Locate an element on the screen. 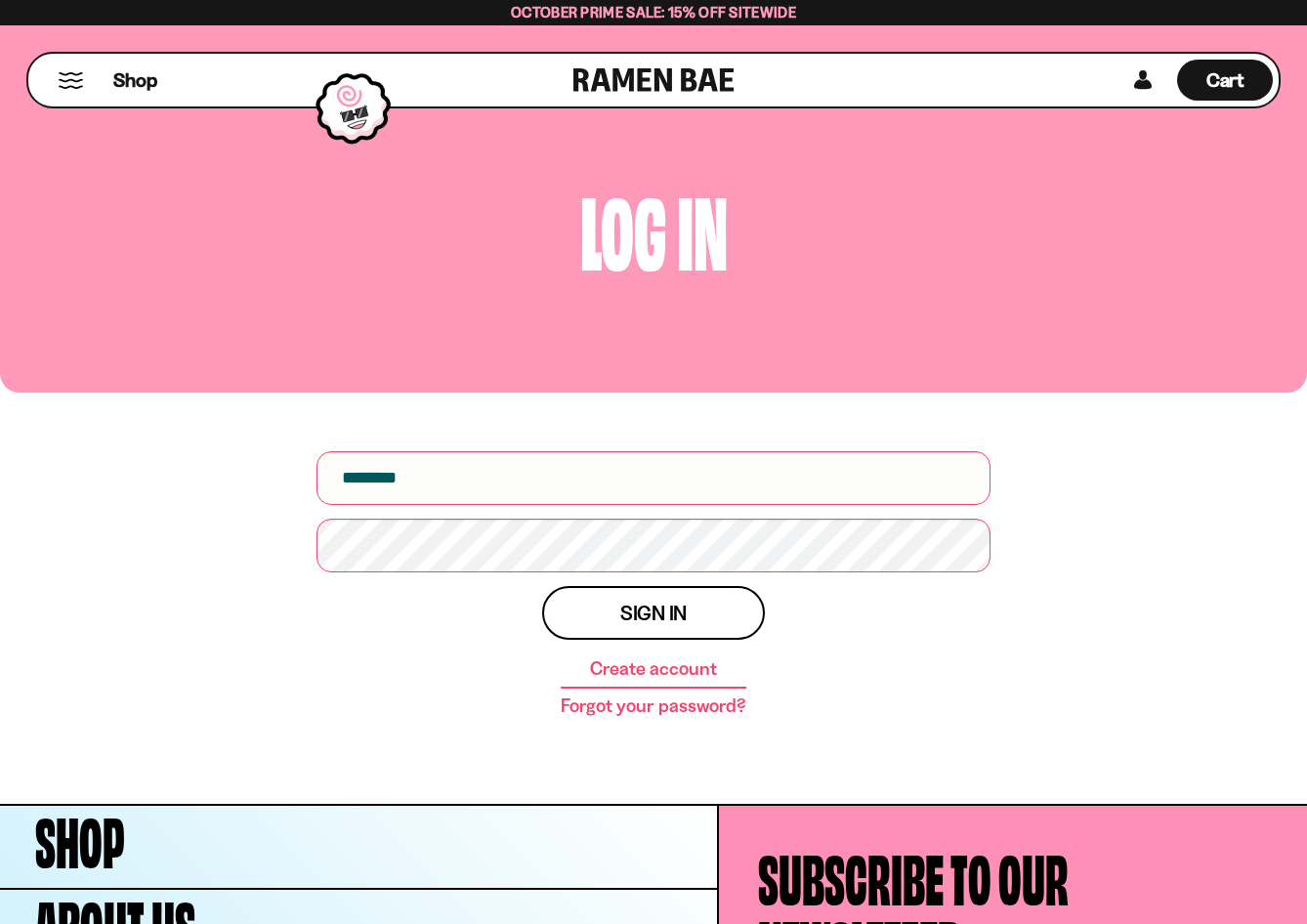  a: Forgot your password? is located at coordinates (652, 706).